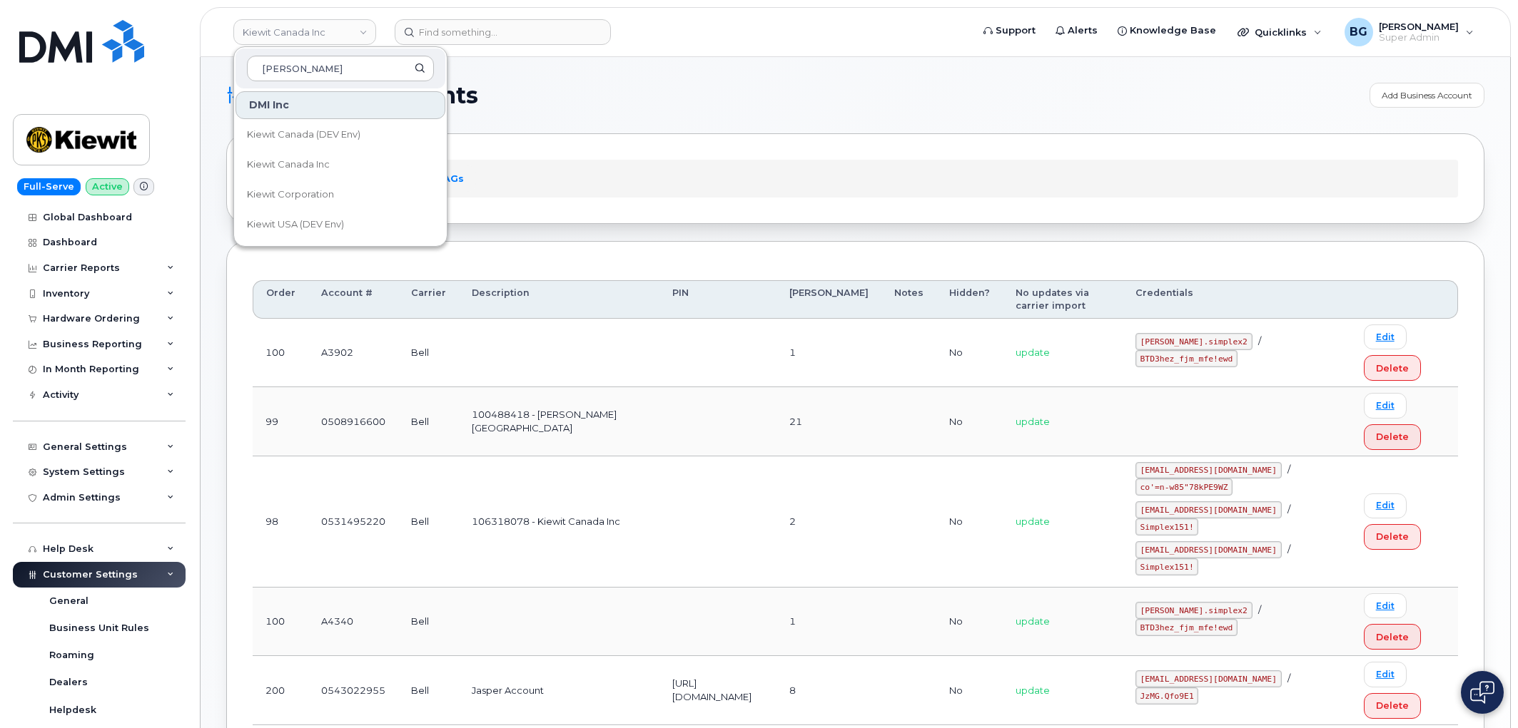 The height and width of the screenshot is (728, 1518). Describe the element at coordinates (353, 422) in the screenshot. I see `td: 0508916600` at that location.